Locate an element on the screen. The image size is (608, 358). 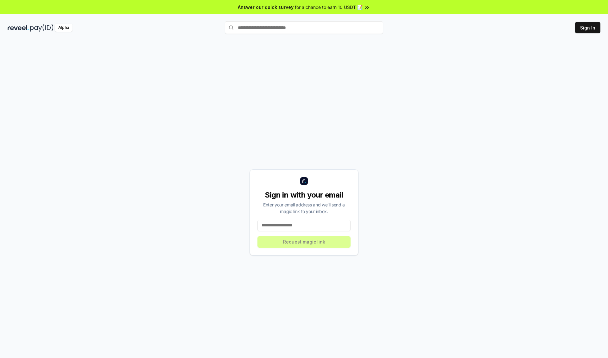
div: Sign in with your email is located at coordinates (304, 195).